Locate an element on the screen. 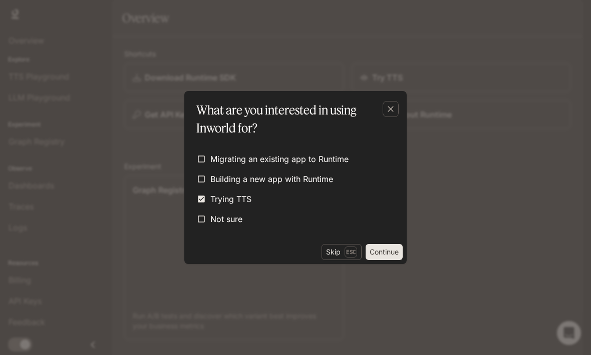 This screenshot has height=355, width=591. span: Trying TTS is located at coordinates (231, 199).